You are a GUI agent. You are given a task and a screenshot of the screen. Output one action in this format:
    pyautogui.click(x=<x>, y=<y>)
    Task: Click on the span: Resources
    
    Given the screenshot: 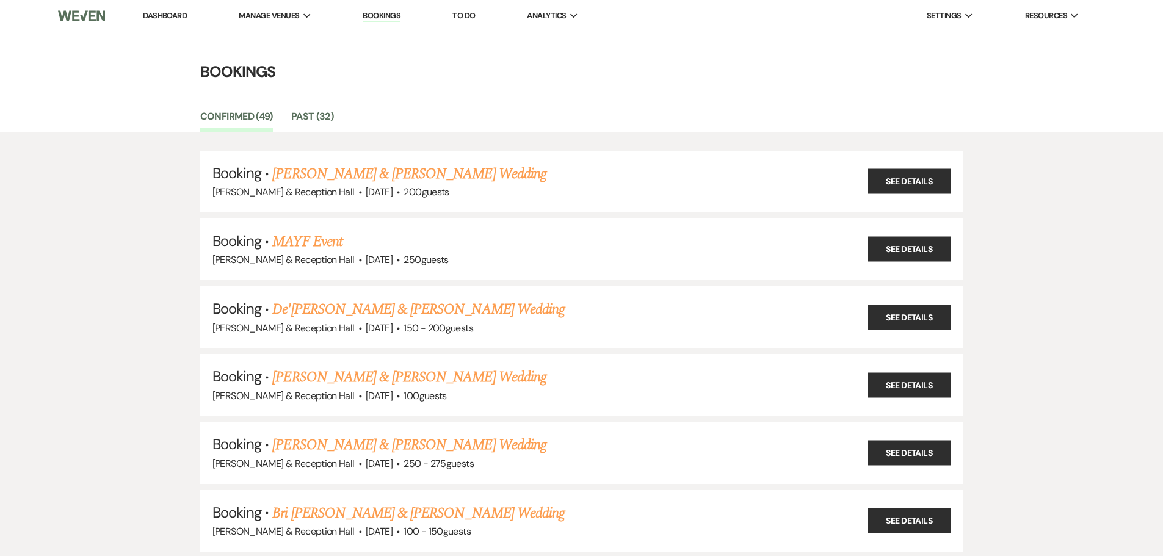 What is the action you would take?
    pyautogui.click(x=1046, y=16)
    